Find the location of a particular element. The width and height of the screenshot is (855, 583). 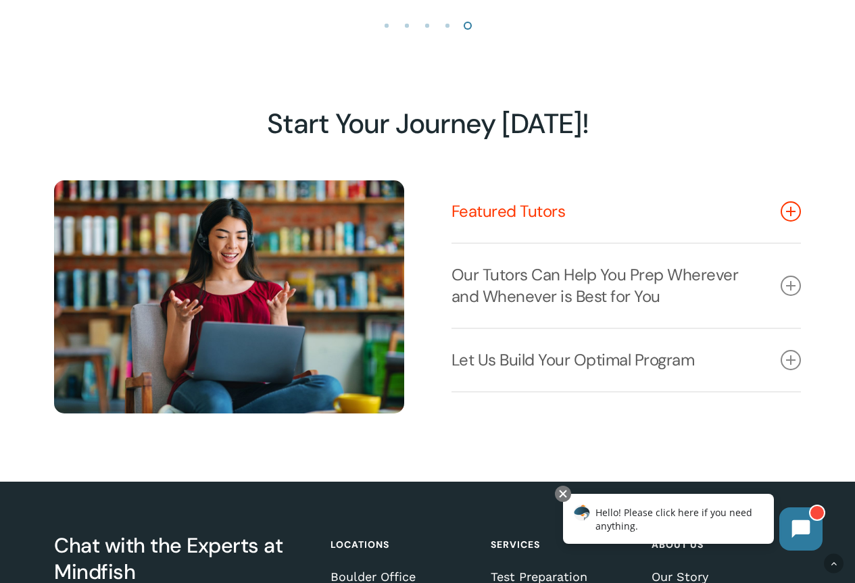

img: Online Tutoring 7 is located at coordinates (229, 297).